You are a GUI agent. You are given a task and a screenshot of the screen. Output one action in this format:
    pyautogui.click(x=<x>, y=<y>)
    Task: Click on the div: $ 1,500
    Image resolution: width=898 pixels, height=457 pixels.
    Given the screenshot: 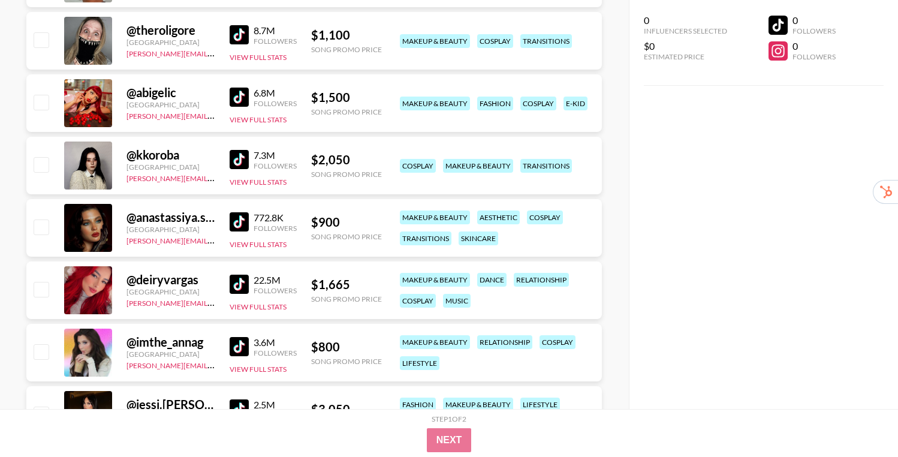 What is the action you would take?
    pyautogui.click(x=346, y=97)
    